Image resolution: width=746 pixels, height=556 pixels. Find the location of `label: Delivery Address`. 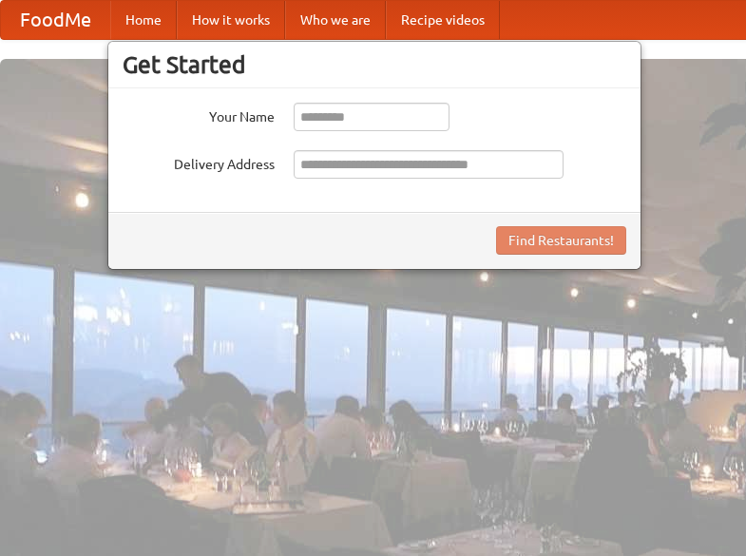

label: Delivery Address is located at coordinates (199, 162).